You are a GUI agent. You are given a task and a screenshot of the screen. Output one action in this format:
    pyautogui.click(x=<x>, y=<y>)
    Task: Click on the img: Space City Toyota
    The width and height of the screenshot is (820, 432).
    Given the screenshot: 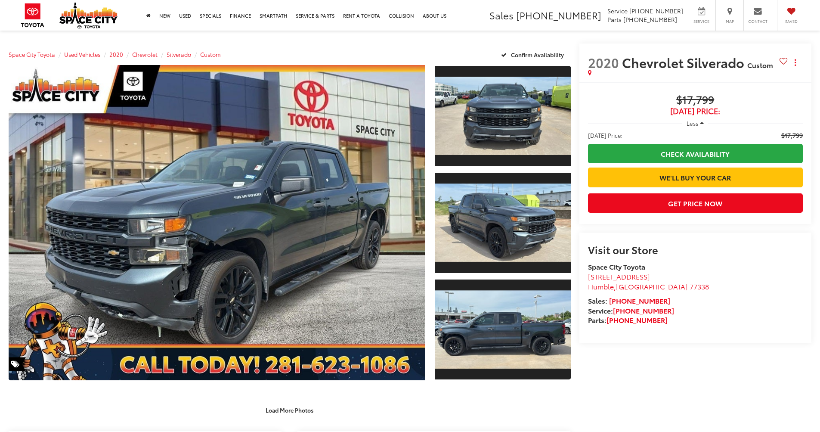 What is the action you would take?
    pyautogui.click(x=88, y=15)
    